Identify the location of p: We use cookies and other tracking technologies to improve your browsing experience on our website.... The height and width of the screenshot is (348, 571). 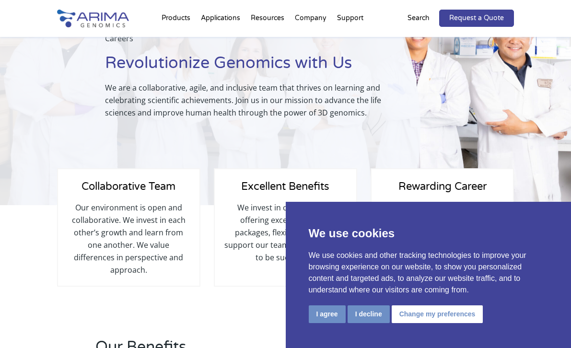
(429, 273).